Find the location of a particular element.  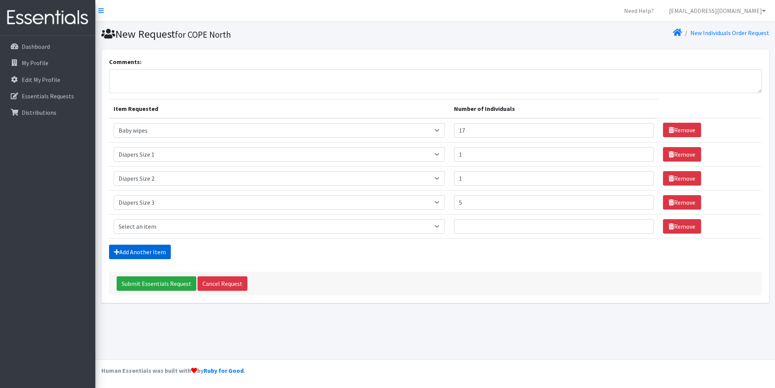

h1: New Request is located at coordinates (267, 34).